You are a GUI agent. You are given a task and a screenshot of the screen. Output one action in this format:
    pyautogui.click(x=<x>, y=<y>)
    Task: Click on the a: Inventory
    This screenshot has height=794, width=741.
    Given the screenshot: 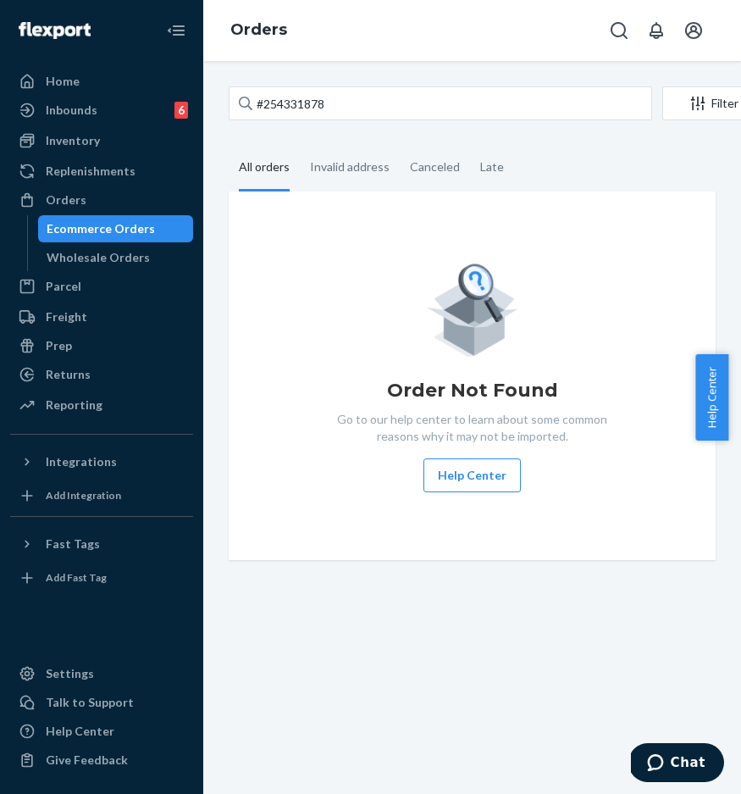 What is the action you would take?
    pyautogui.click(x=102, y=141)
    